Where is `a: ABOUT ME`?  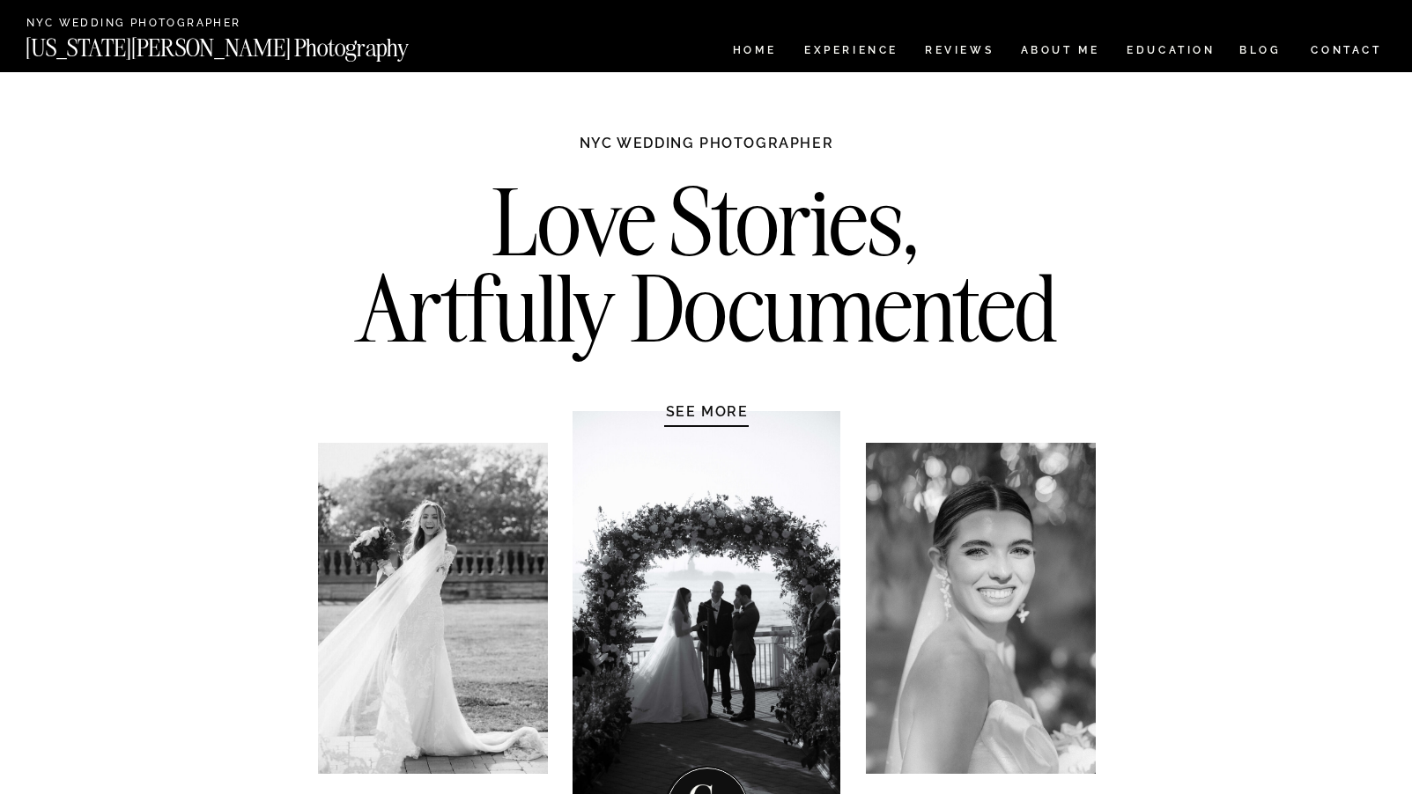 a: ABOUT ME is located at coordinates (1060, 52).